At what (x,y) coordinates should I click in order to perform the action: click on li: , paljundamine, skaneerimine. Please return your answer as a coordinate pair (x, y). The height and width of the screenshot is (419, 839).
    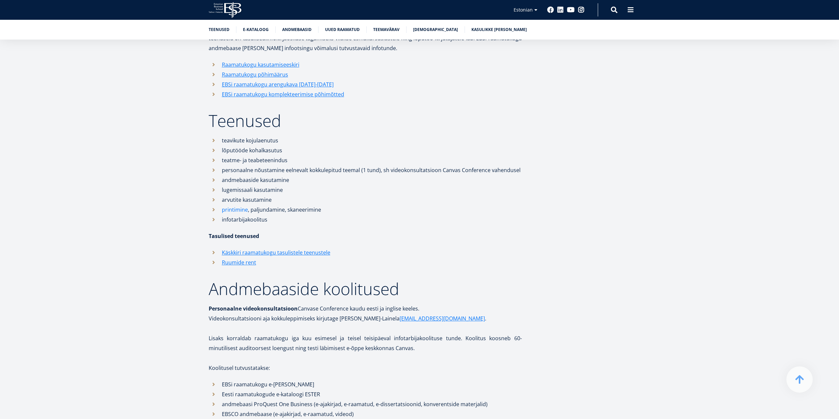
    Looking at the image, I should click on (365, 210).